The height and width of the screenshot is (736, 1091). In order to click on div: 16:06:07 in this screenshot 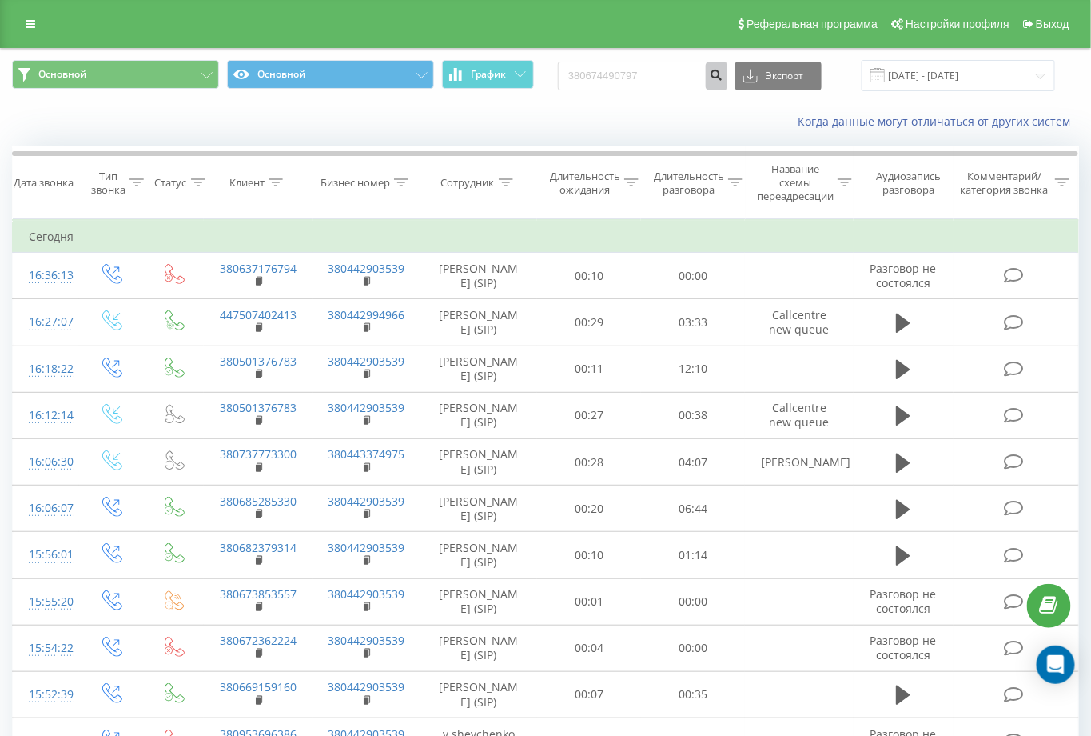, I will do `click(46, 508)`.